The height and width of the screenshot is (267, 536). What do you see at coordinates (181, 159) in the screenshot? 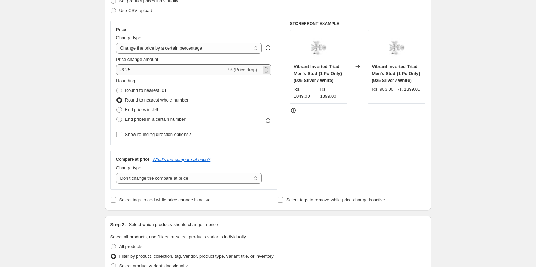
I see `i: What's the compare at price?` at bounding box center [181, 159].